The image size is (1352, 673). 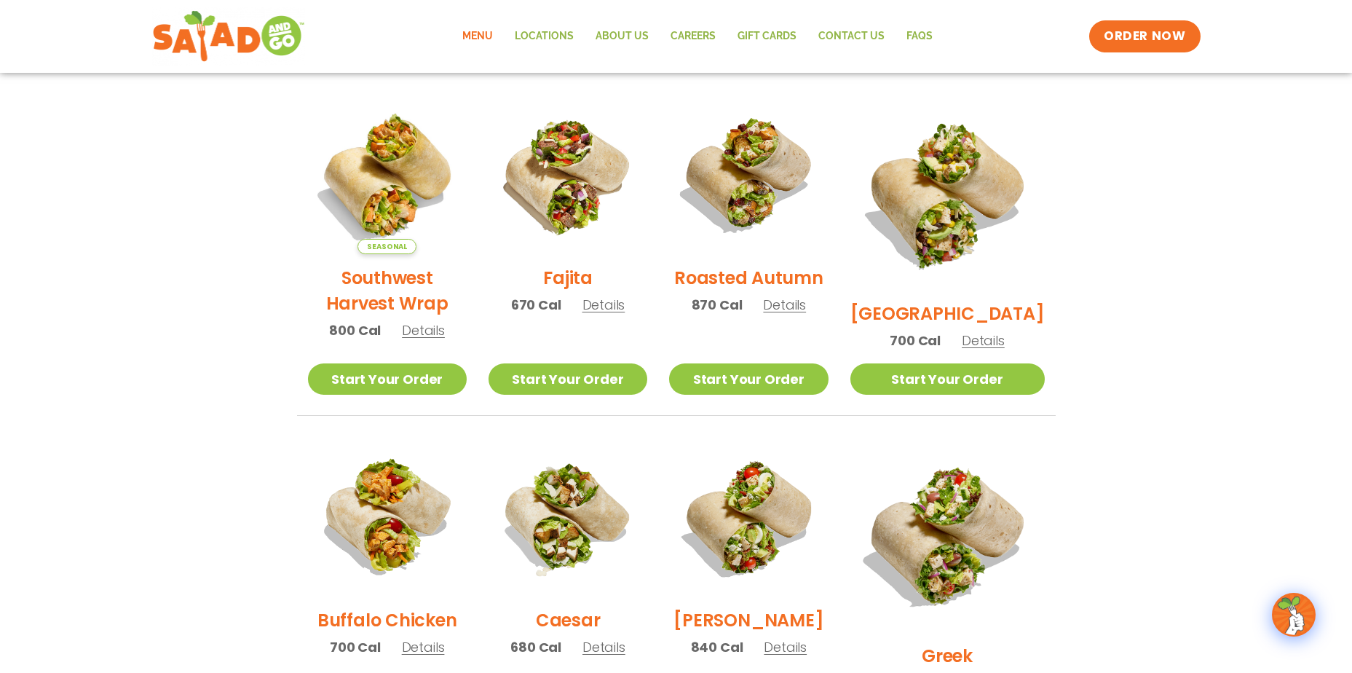 What do you see at coordinates (387, 517) in the screenshot?
I see `img: Product photo for Buffalo Chicken Wrap` at bounding box center [387, 517].